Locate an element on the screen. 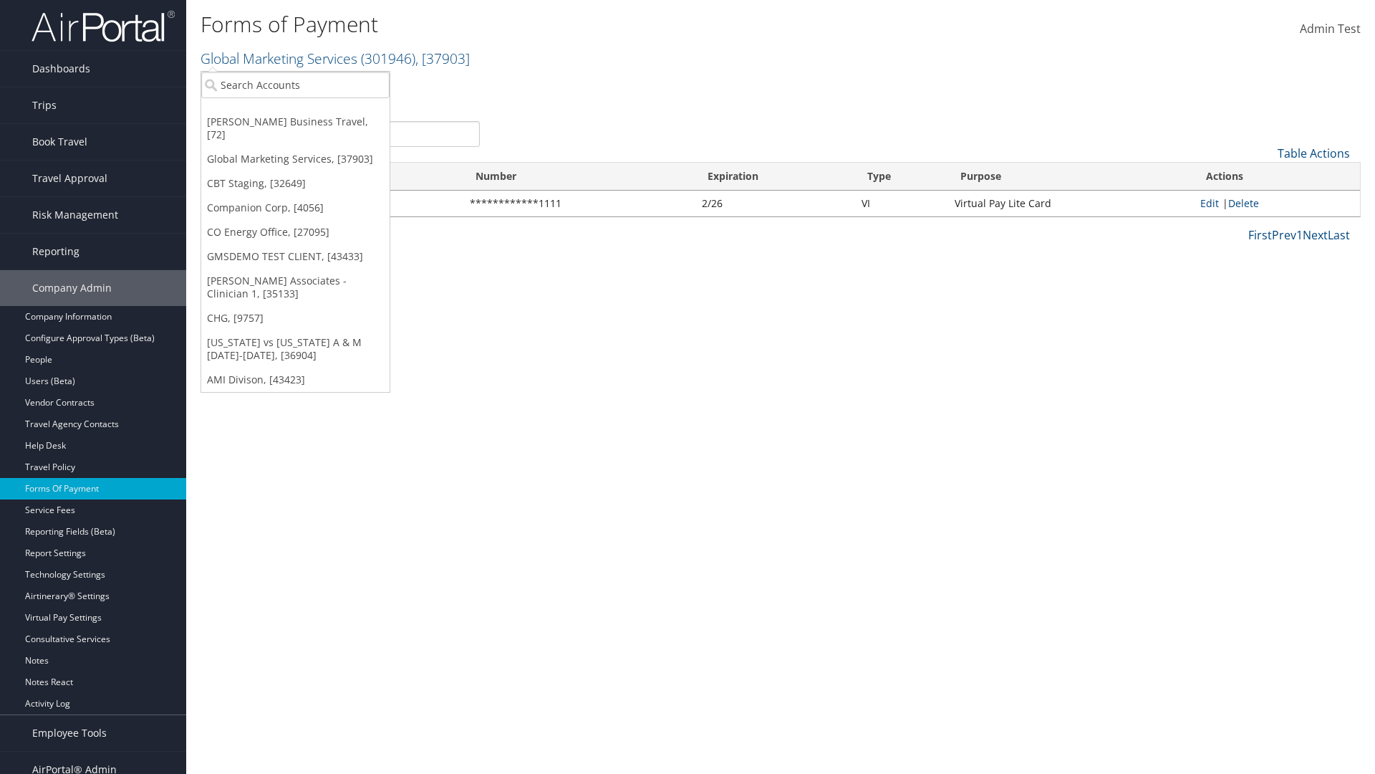 This screenshot has height=774, width=1375. th: Actions is located at coordinates (1276, 176).